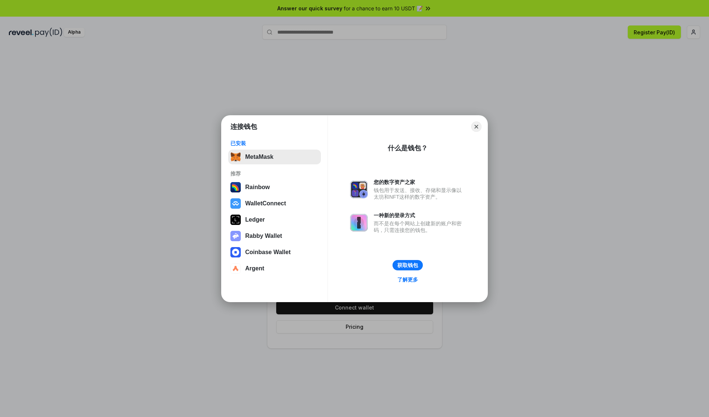  Describe the element at coordinates (236, 220) in the screenshot. I see `img: svg+xml,%3Csvg%20xmlns%3D%22http%3A%2F%2Fwww.w3.org%2F2000%2Fsvg%22%20width%3D%2228%22%20height%3...` at that location.